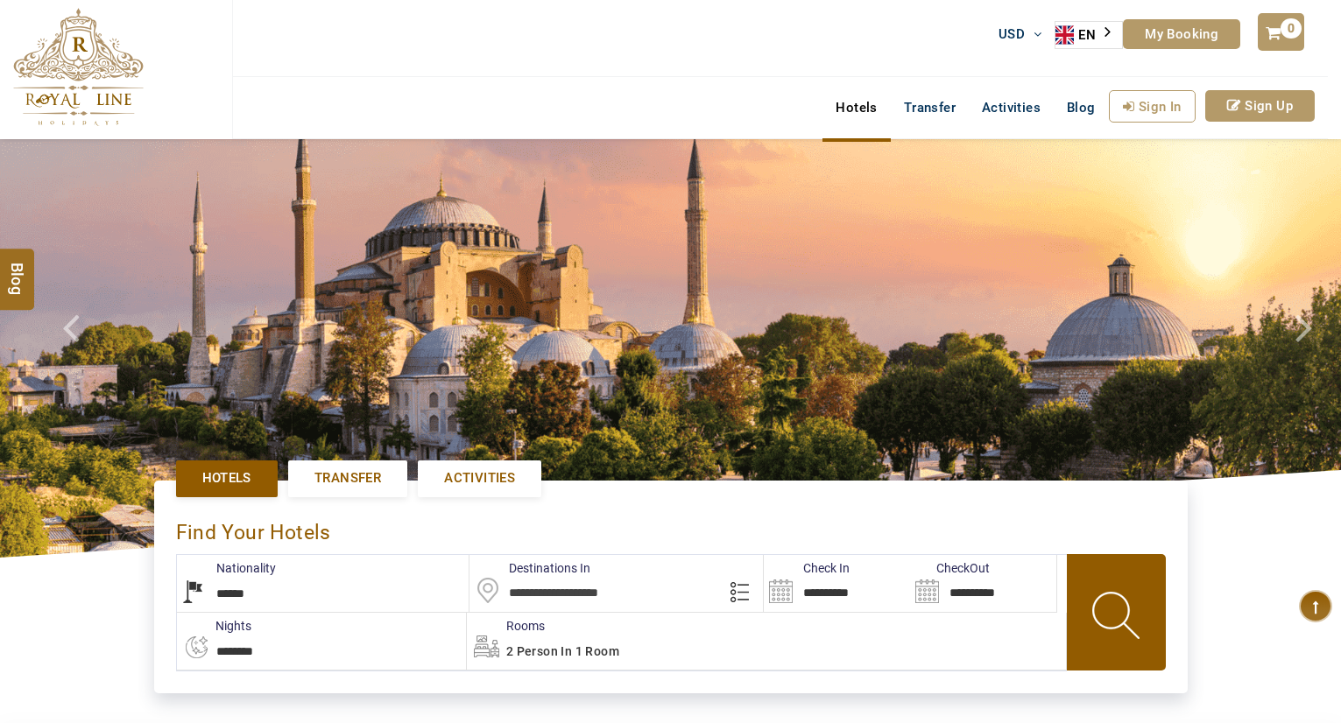 This screenshot has width=1341, height=723. I want to click on a: Check next prev, so click(74, 349).